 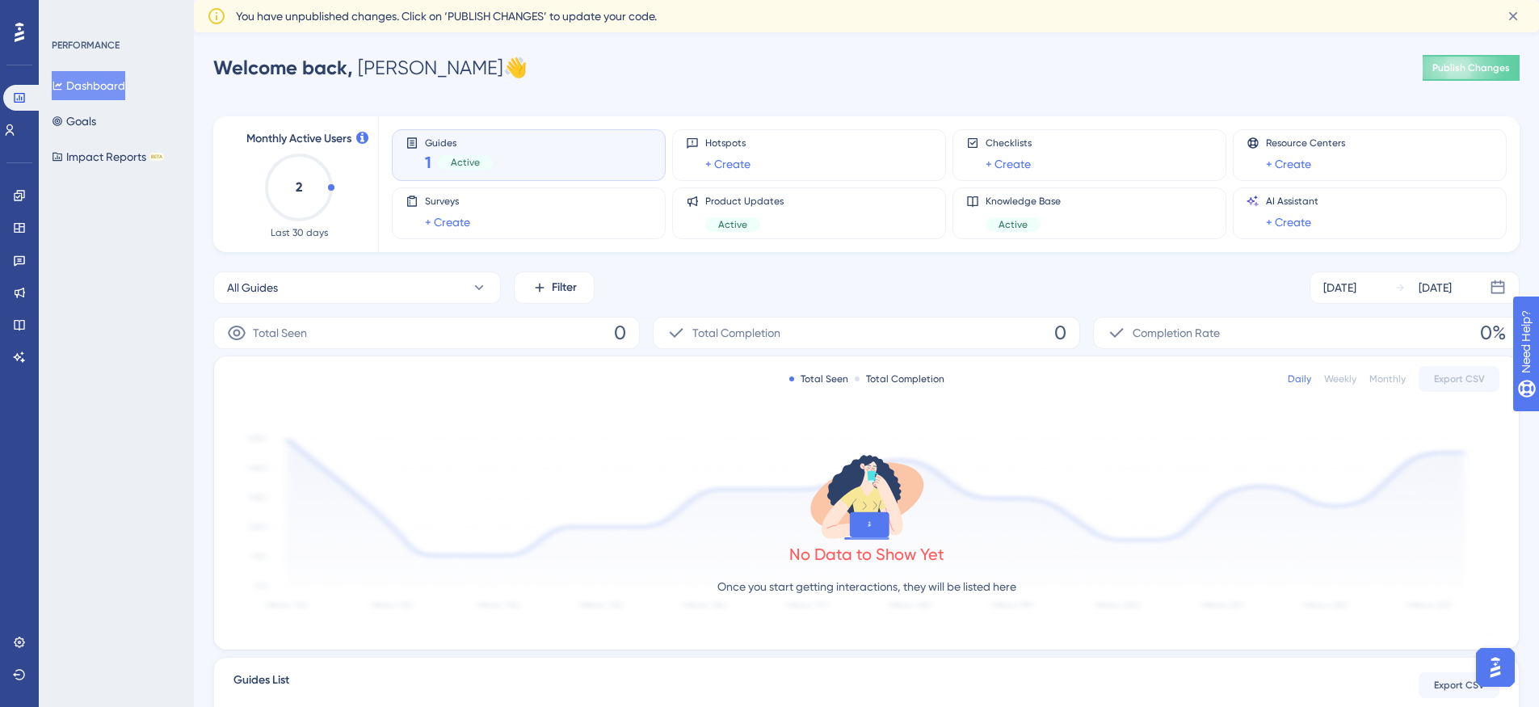 What do you see at coordinates (1306, 143) in the screenshot?
I see `span: Resource Centers` at bounding box center [1306, 143].